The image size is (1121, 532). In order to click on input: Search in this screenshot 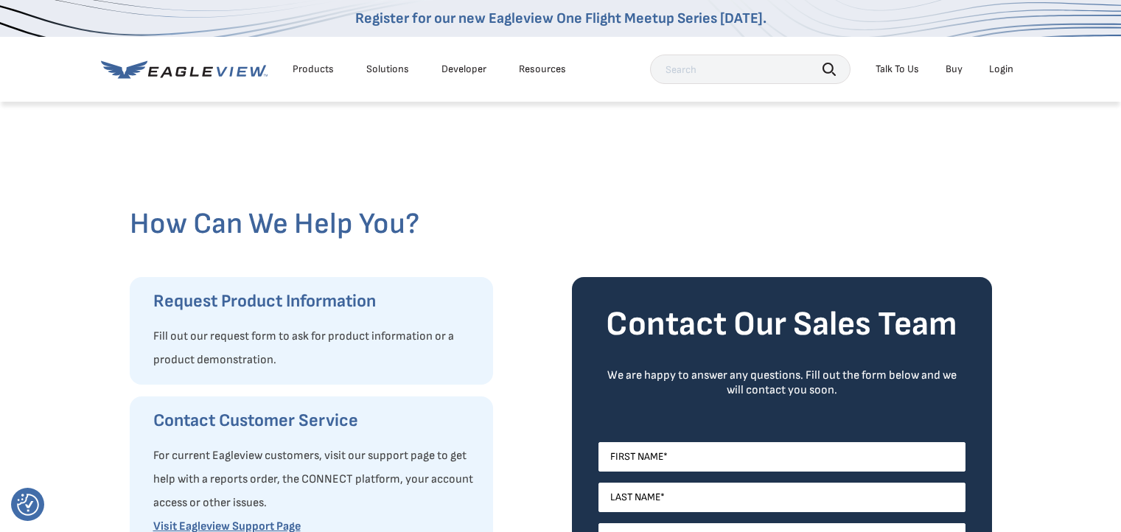, I will do `click(750, 69)`.